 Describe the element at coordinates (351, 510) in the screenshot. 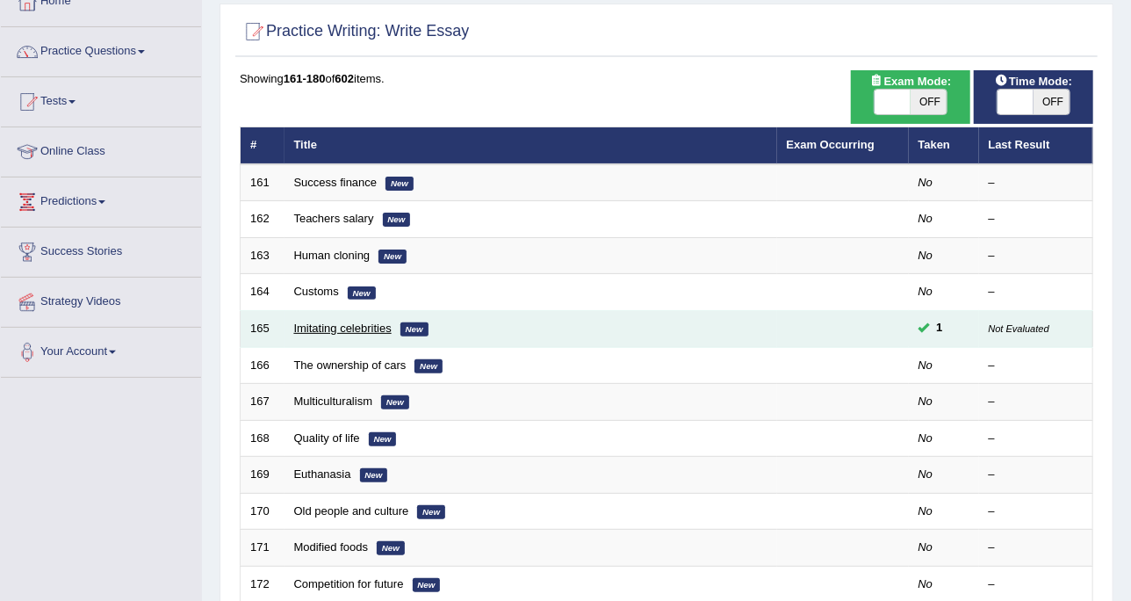

I see `a: Old people and culture` at that location.